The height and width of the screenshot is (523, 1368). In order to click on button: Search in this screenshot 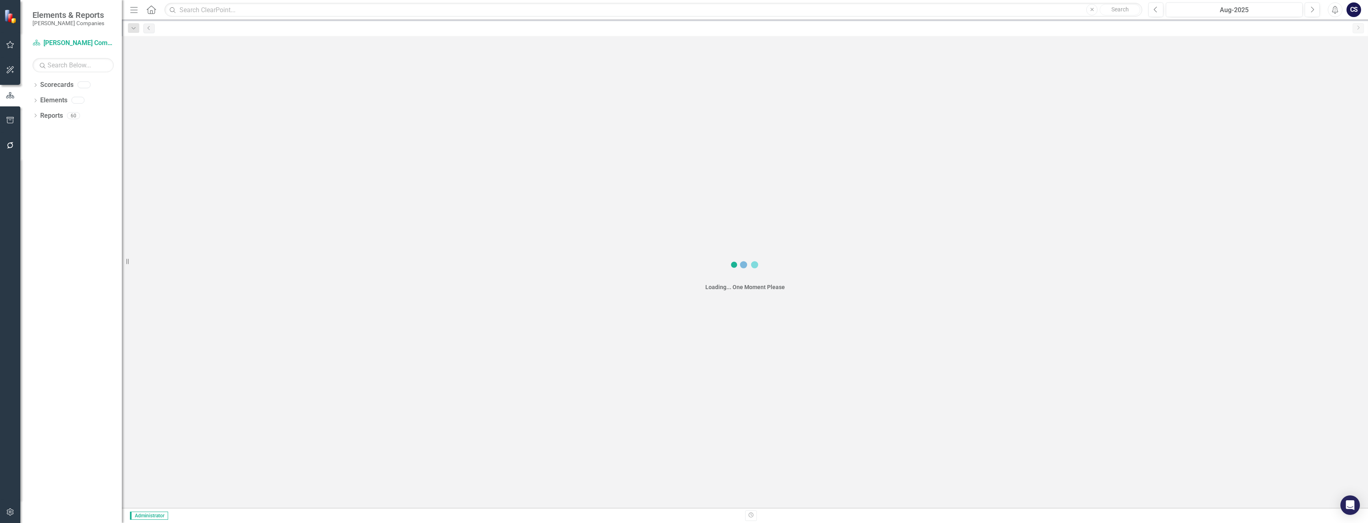, I will do `click(1120, 10)`.